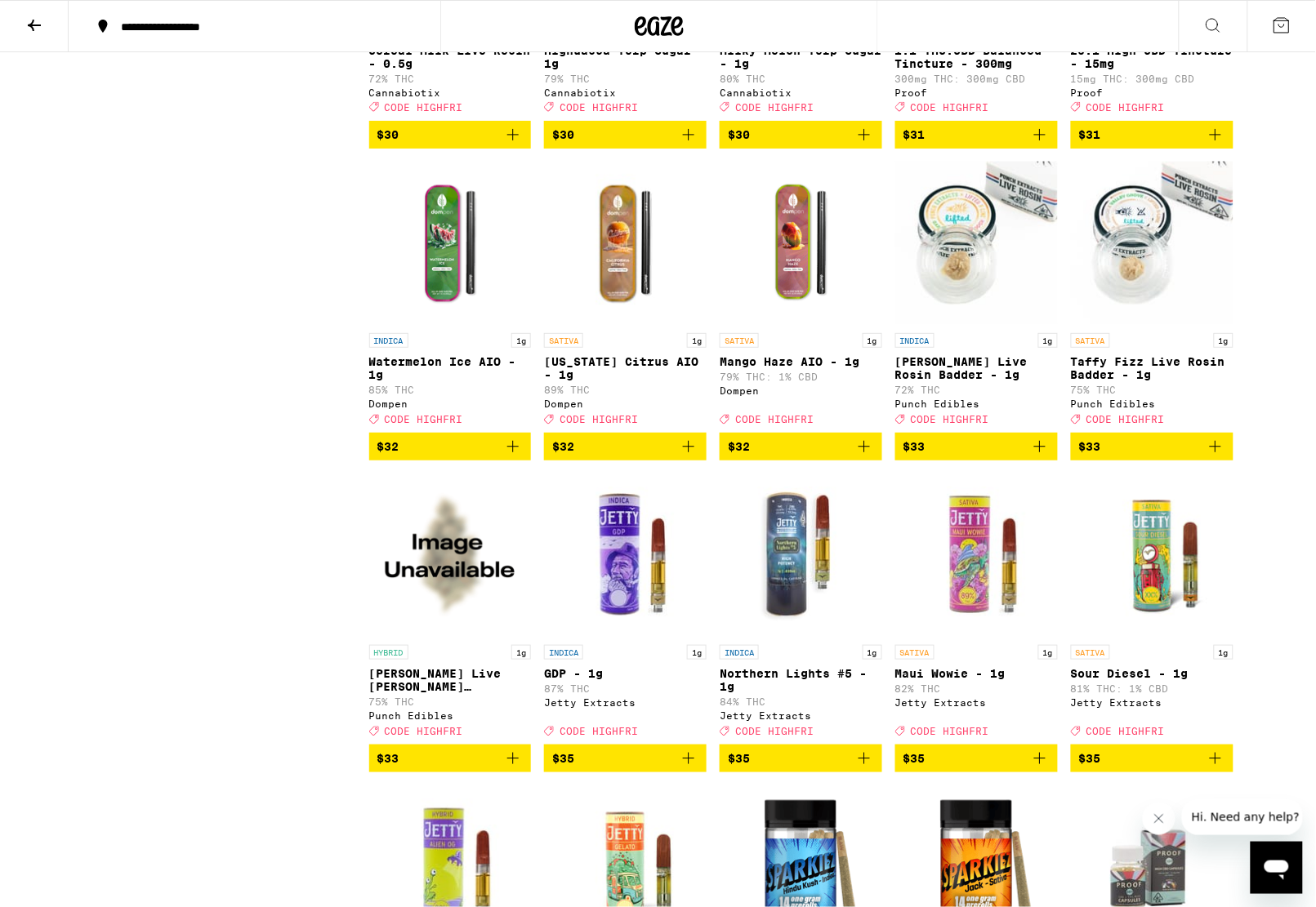 The image size is (1316, 907). I want to click on img: Dompen - California Citrus AIO - 1g, so click(625, 244).